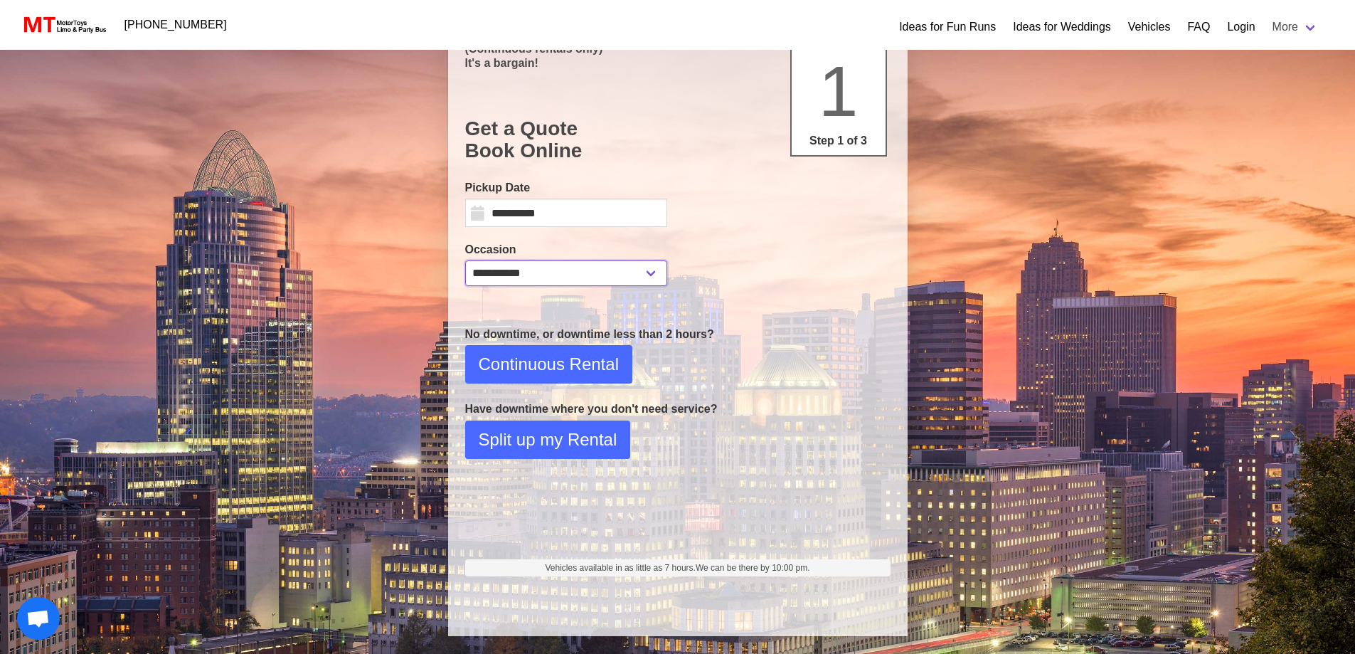 This screenshot has height=654, width=1355. I want to click on a: Vehicles, so click(1150, 27).